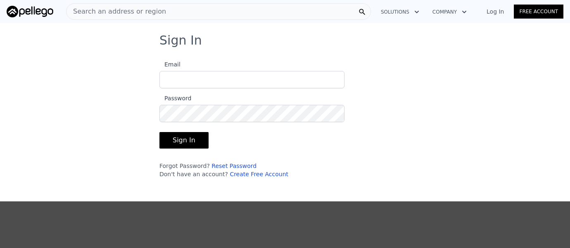 The width and height of the screenshot is (570, 248). Describe the element at coordinates (30, 12) in the screenshot. I see `img: Pellego` at that location.